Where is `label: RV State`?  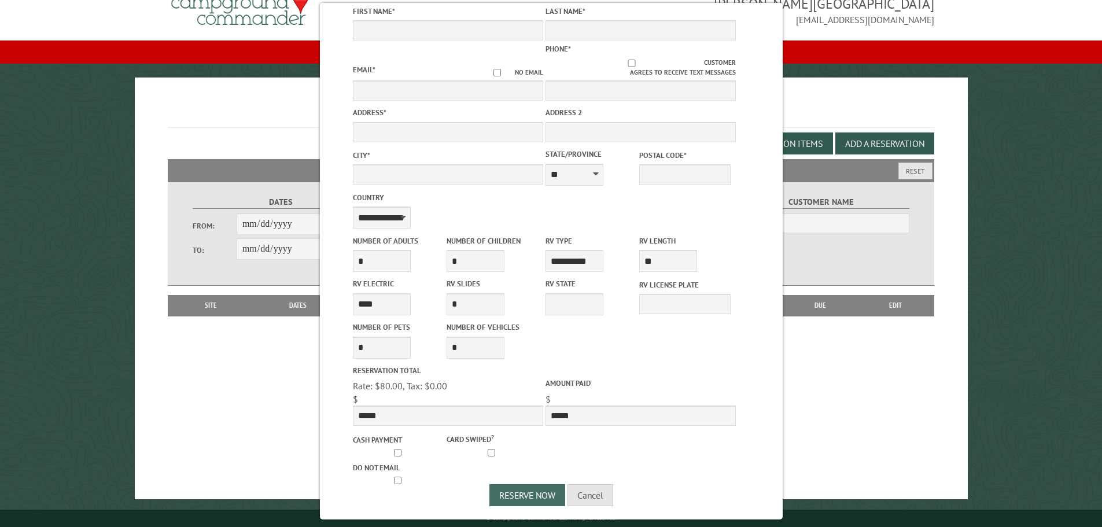
label: RV State is located at coordinates (591, 283).